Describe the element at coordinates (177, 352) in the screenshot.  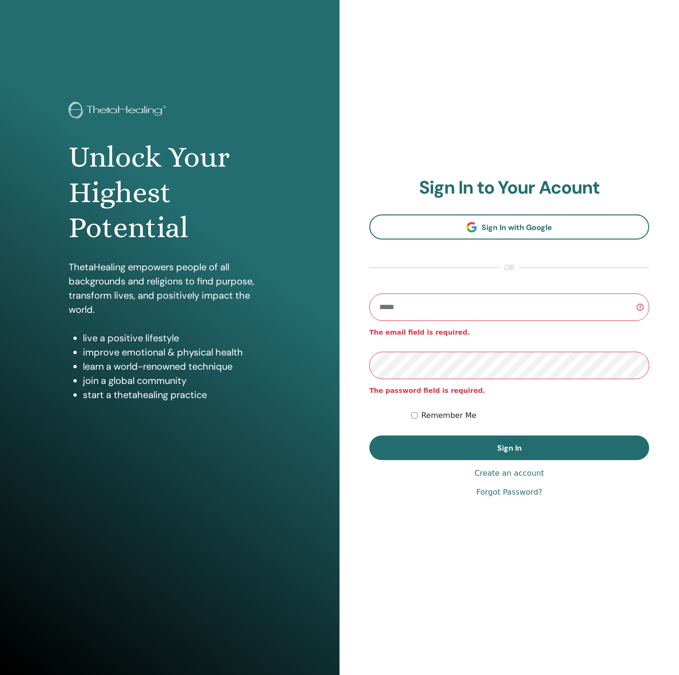
I see `li: improve emotional & physical health` at that location.